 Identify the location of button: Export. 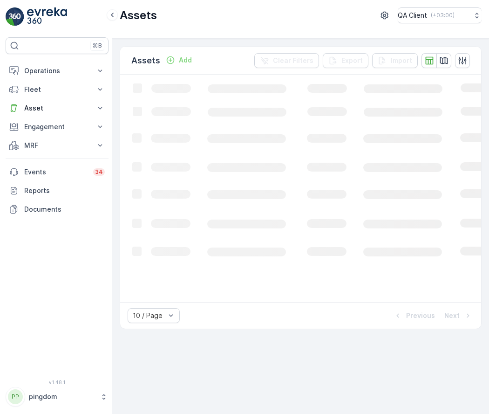
(346, 61).